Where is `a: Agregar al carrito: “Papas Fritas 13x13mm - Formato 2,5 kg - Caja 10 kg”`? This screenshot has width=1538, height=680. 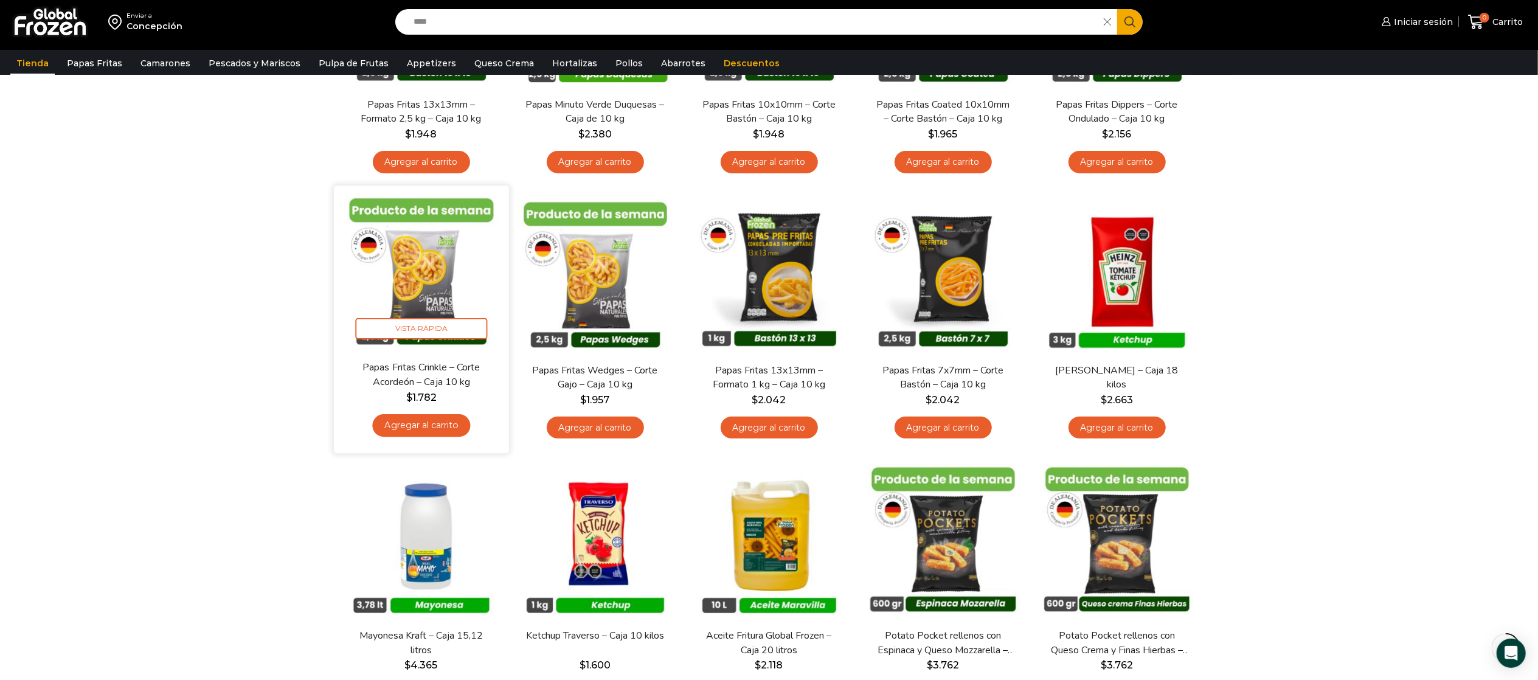 a: Agregar al carrito: “Papas Fritas 13x13mm - Formato 2,5 kg - Caja 10 kg” is located at coordinates (421, 162).